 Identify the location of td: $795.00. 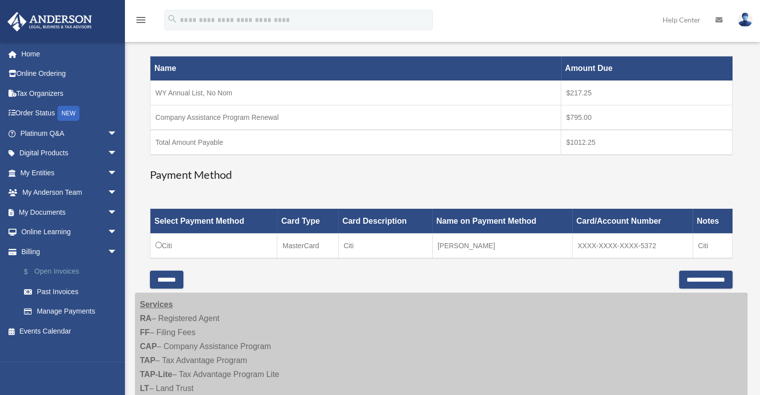
(646, 118).